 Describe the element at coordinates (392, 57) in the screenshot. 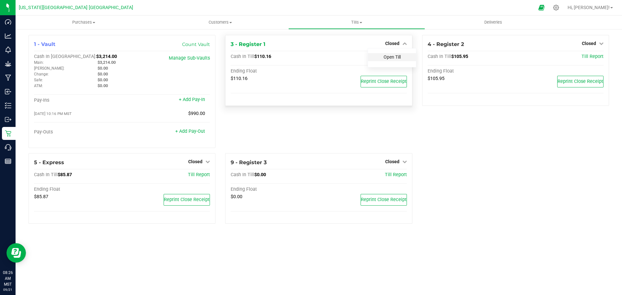

I see `a: Open Till` at that location.